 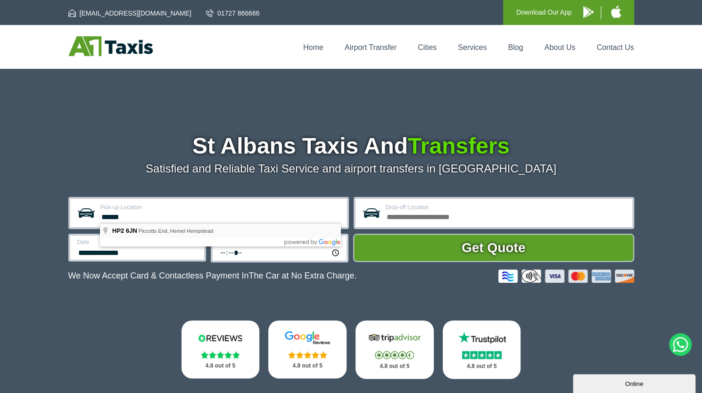 I want to click on img: Credit And Debit Cards, so click(x=566, y=276).